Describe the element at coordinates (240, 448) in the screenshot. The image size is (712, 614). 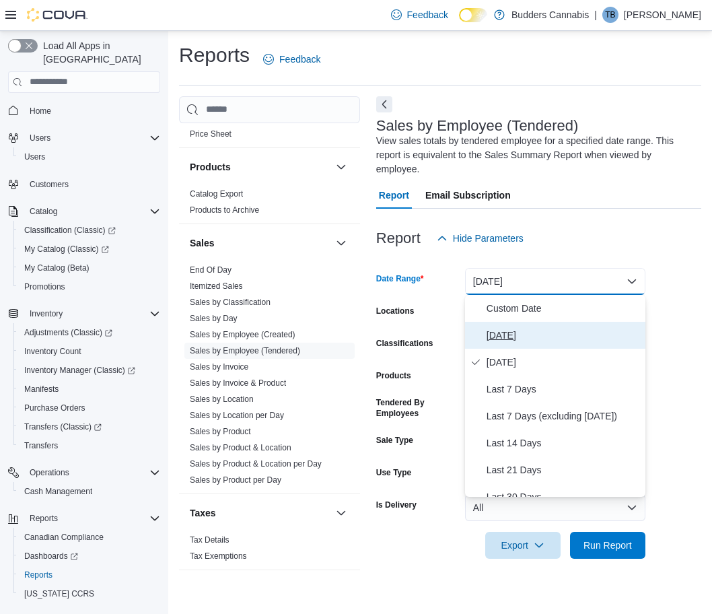
I see `a: Sales by Product & Location` at that location.